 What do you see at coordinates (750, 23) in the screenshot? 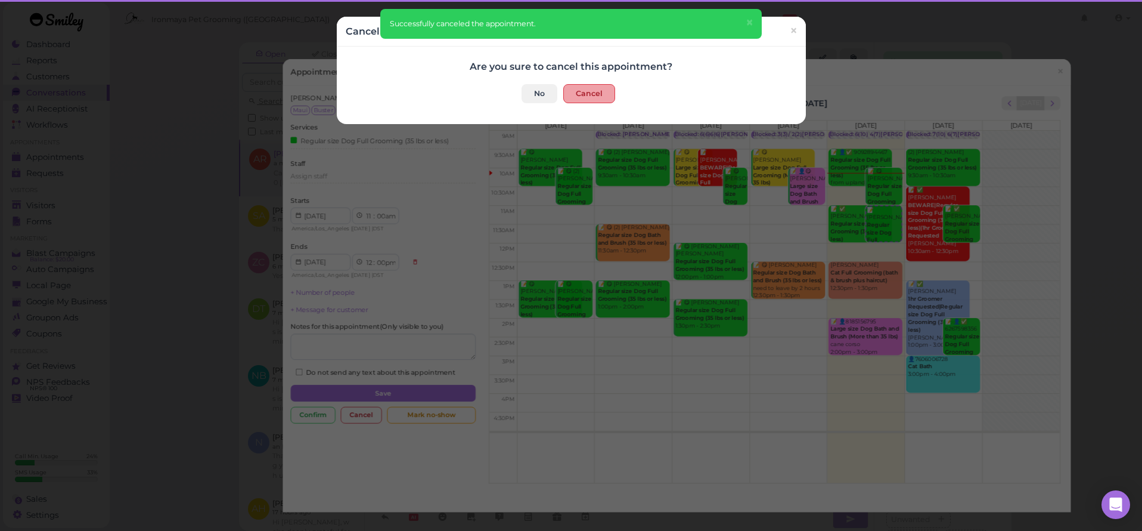
I see `button: Close` at bounding box center [750, 23].